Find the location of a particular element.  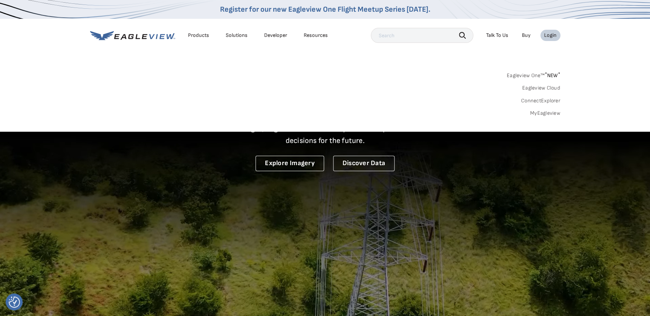

img: Revisit consent button is located at coordinates (14, 302).